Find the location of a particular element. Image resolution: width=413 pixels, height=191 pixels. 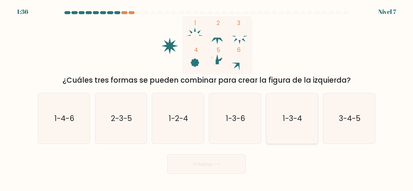

tspan: 6 is located at coordinates (239, 50).